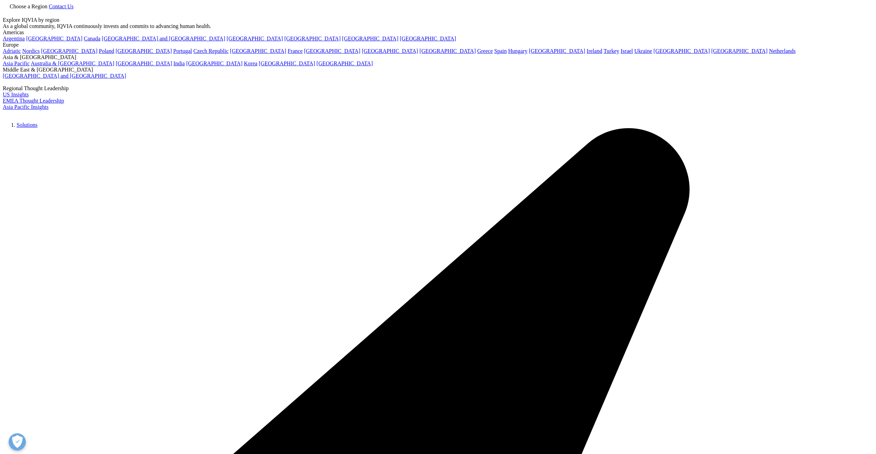  I want to click on a: Adriatic, so click(12, 51).